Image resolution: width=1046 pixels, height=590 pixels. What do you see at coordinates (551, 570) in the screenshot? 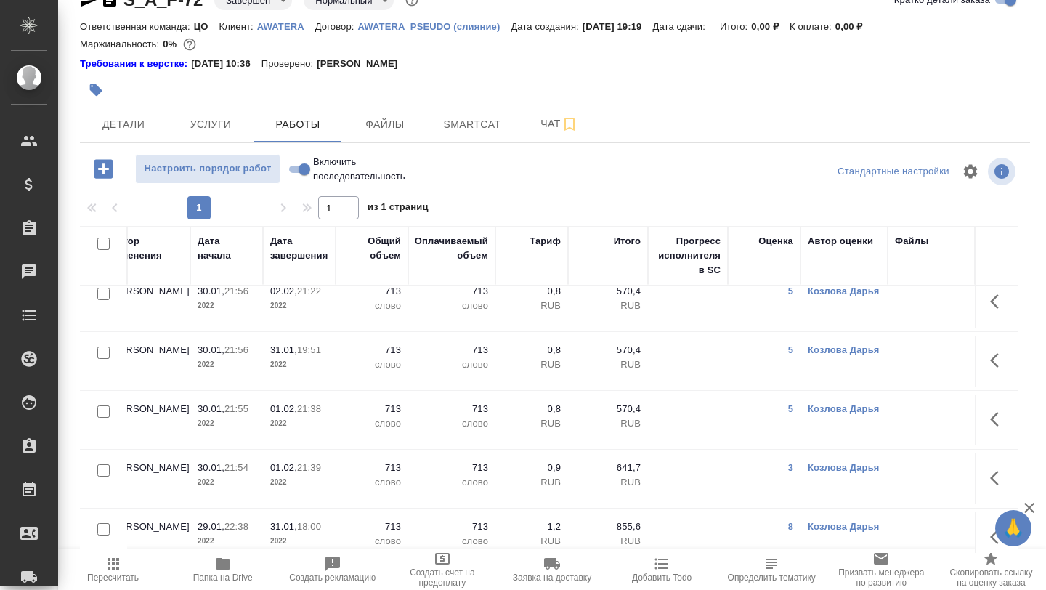
I see `button: Заявка на доставку` at bounding box center [551, 570].